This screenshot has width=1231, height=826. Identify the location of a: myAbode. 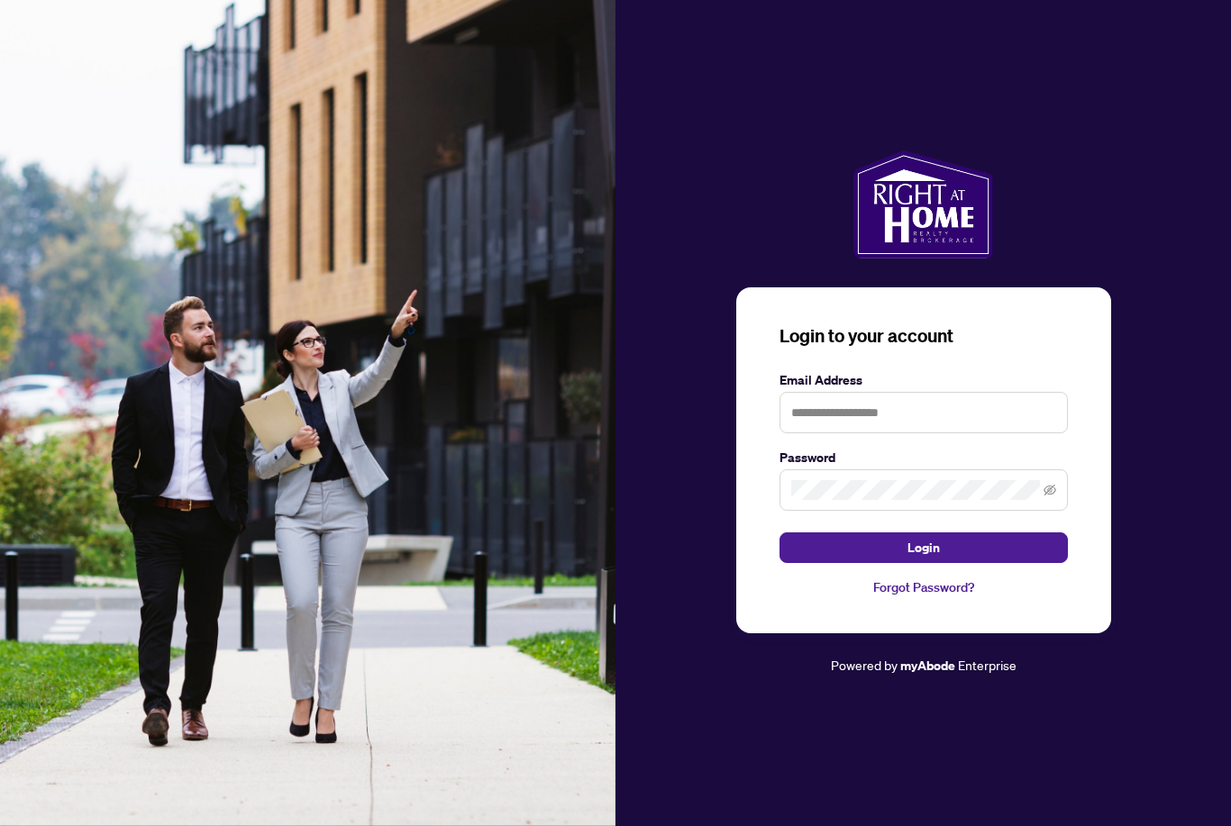
(927, 666).